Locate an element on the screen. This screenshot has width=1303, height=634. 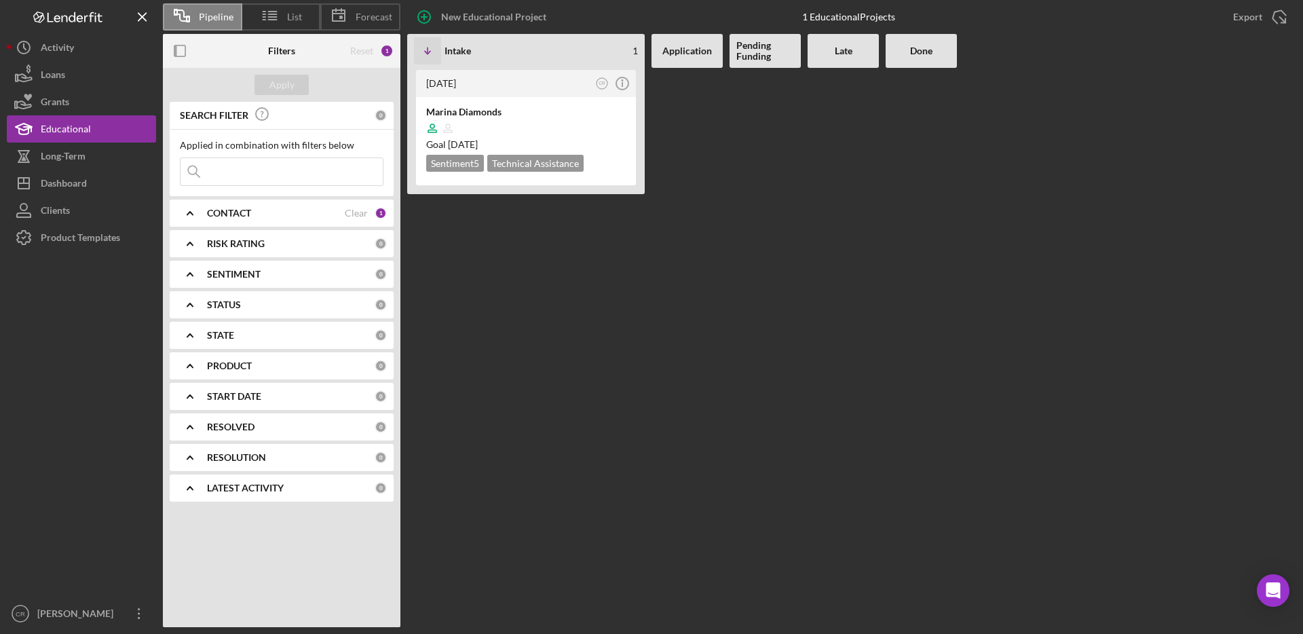
span: Forecast is located at coordinates (374, 17).